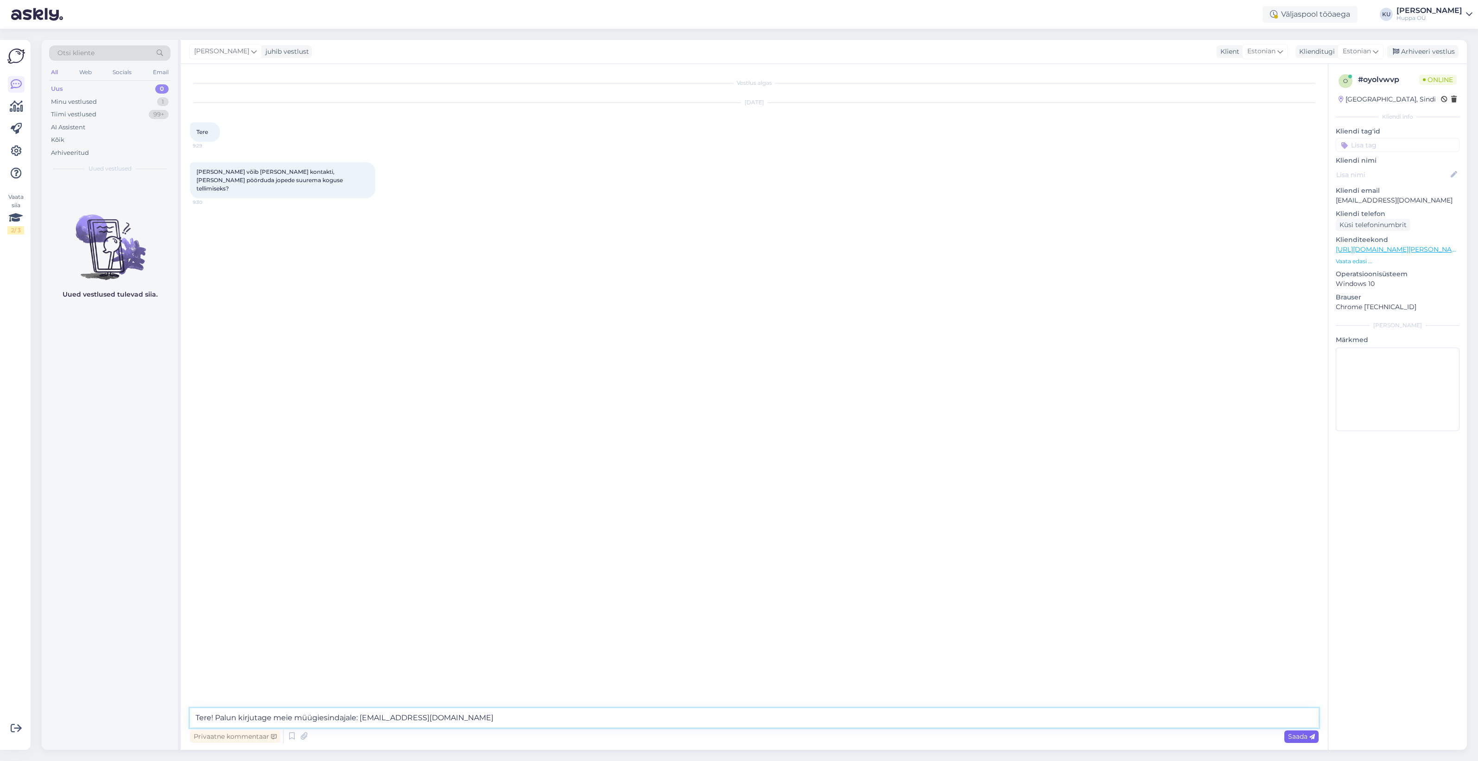 The width and height of the screenshot is (1478, 761). I want to click on div: Kliendi info, so click(1397, 117).